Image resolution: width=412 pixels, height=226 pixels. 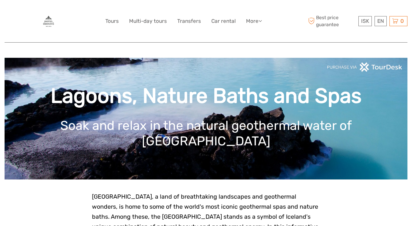 What do you see at coordinates (148, 21) in the screenshot?
I see `a: Multi-day tours` at bounding box center [148, 21].